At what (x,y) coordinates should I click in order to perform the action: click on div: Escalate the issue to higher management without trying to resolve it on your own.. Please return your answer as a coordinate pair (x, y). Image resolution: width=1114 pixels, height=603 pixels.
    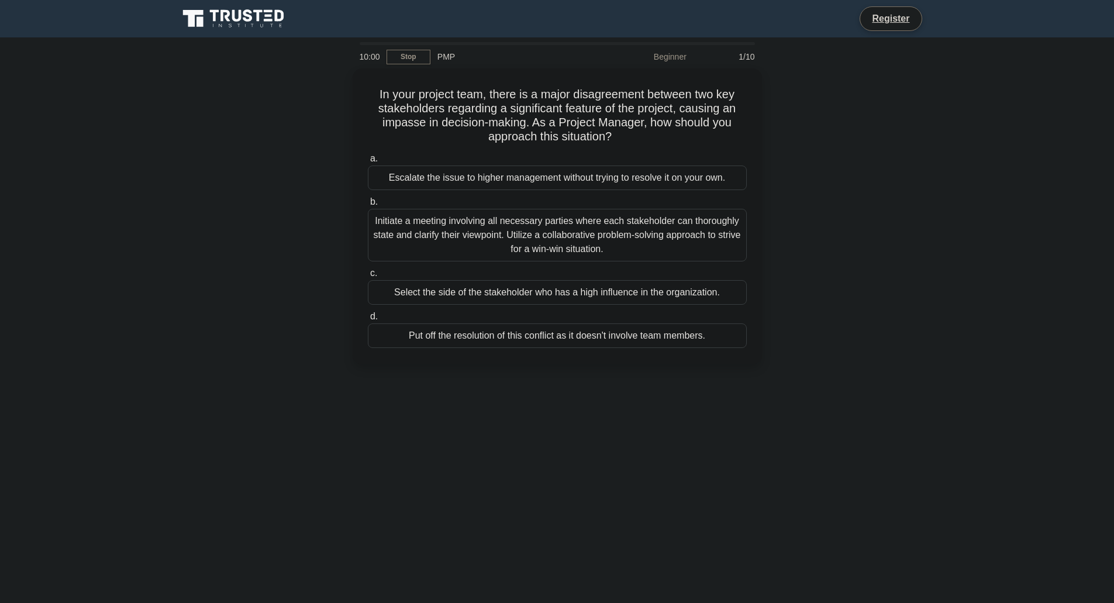
    Looking at the image, I should click on (557, 178).